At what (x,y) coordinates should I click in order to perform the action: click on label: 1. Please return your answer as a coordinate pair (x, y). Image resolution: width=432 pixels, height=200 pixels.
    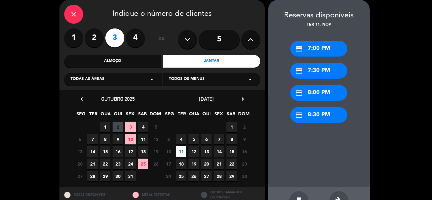
    Looking at the image, I should click on (74, 38).